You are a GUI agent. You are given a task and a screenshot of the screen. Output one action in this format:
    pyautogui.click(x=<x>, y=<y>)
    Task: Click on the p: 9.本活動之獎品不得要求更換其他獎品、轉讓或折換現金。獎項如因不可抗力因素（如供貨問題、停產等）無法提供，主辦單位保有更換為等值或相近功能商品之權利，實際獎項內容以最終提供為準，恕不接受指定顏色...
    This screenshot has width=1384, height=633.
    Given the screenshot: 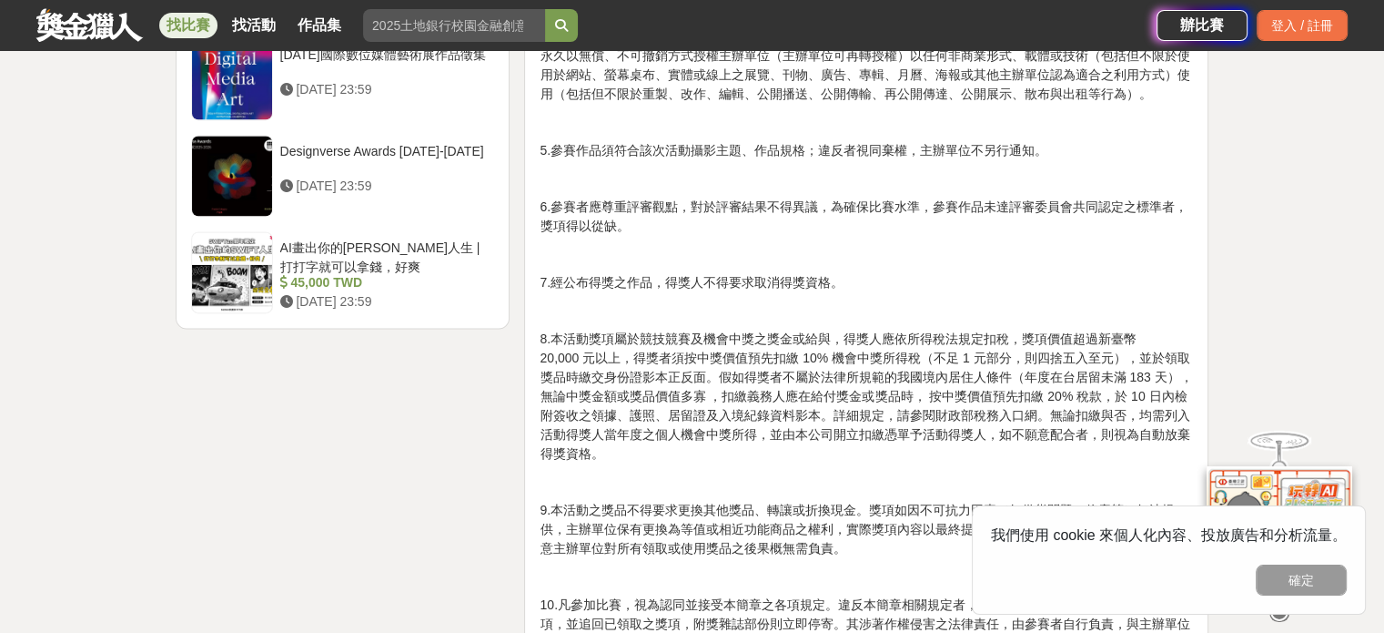 What is the action you would take?
    pyautogui.click(x=866, y=529)
    